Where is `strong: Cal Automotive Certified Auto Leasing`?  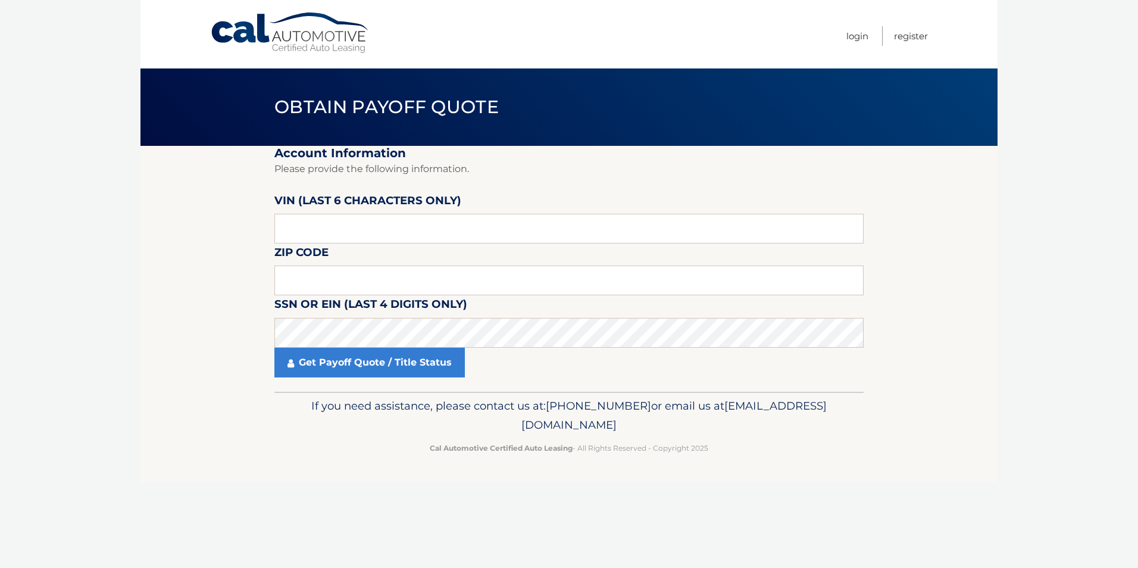
strong: Cal Automotive Certified Auto Leasing is located at coordinates (501, 448).